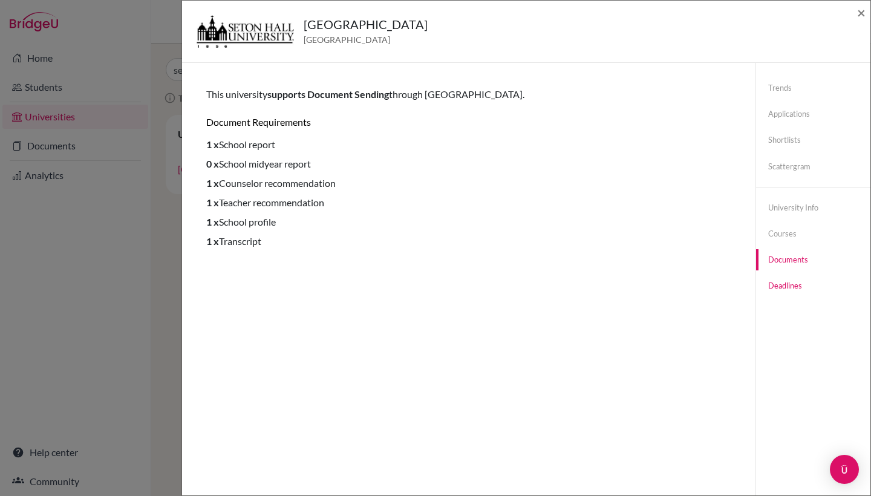 This screenshot has width=871, height=496. What do you see at coordinates (469, 145) in the screenshot?
I see `li: School report` at bounding box center [469, 145].